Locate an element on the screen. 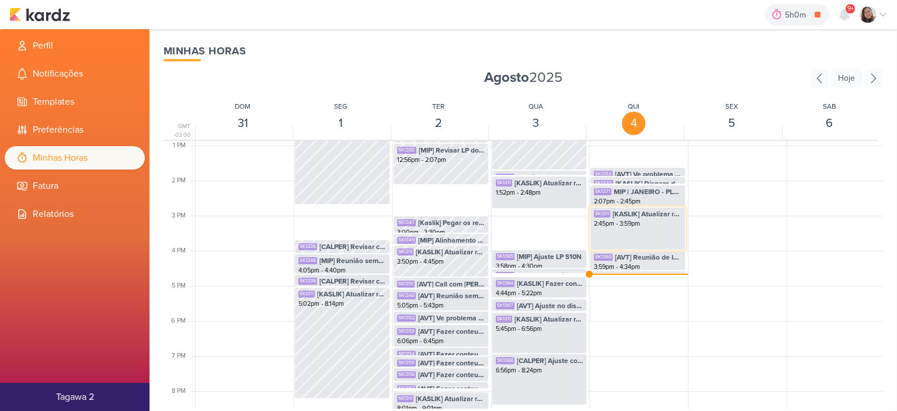 This screenshot has width=897, height=411. div: SAB is located at coordinates (830, 106).